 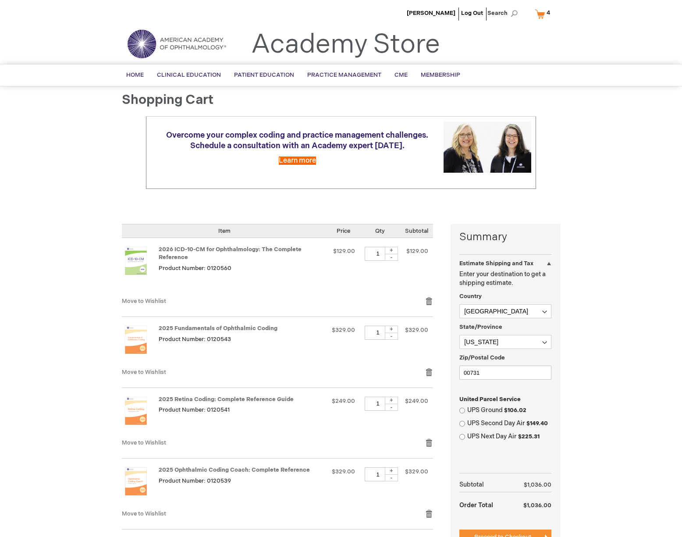 I want to click on p: Enter your destination to get a shipping estimate., so click(x=506, y=279).